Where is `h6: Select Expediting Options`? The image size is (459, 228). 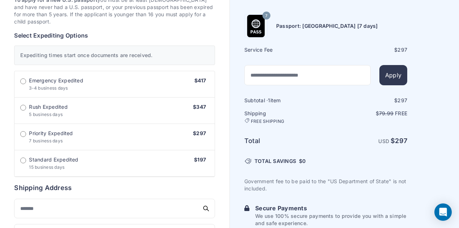 h6: Select Expediting Options is located at coordinates (114, 35).